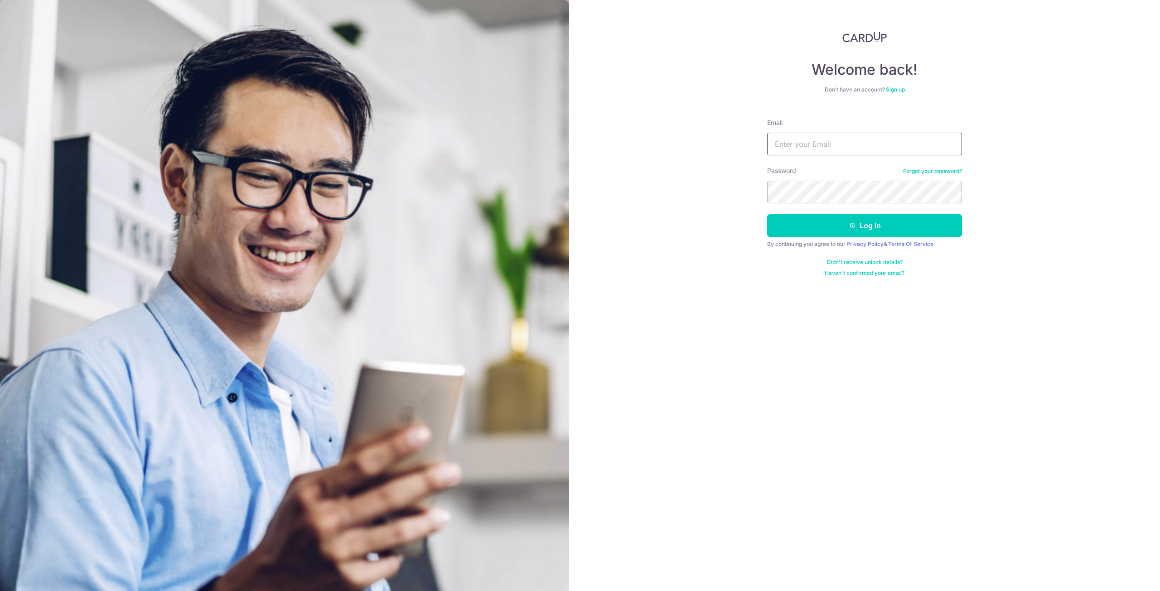 The width and height of the screenshot is (1160, 591). I want to click on h4: Welcome back!, so click(865, 70).